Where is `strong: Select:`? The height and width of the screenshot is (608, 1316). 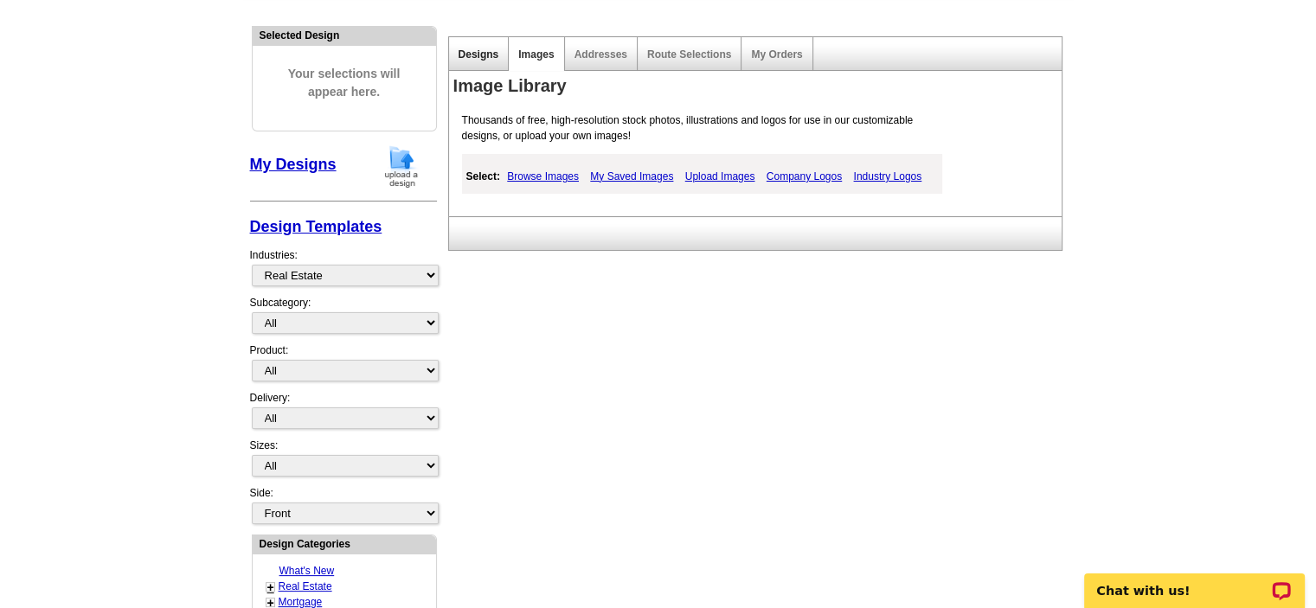 strong: Select: is located at coordinates (483, 176).